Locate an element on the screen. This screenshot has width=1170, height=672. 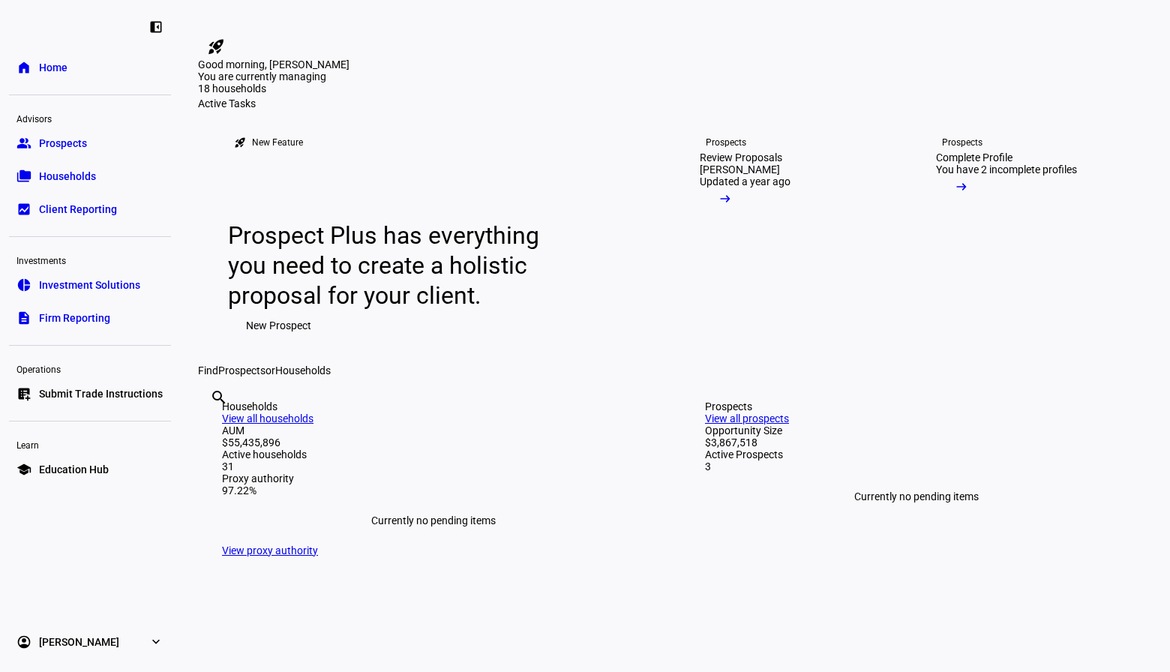
eth-mat-symbol: bid_landscape is located at coordinates (24, 209).